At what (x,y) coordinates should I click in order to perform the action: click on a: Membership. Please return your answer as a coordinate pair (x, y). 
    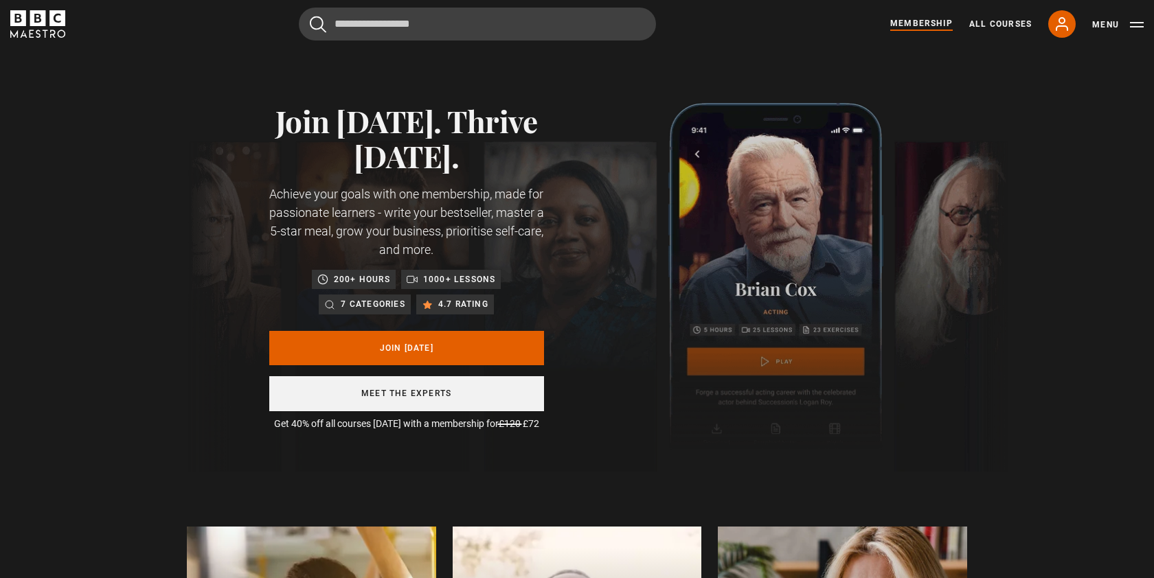
    Looking at the image, I should click on (921, 24).